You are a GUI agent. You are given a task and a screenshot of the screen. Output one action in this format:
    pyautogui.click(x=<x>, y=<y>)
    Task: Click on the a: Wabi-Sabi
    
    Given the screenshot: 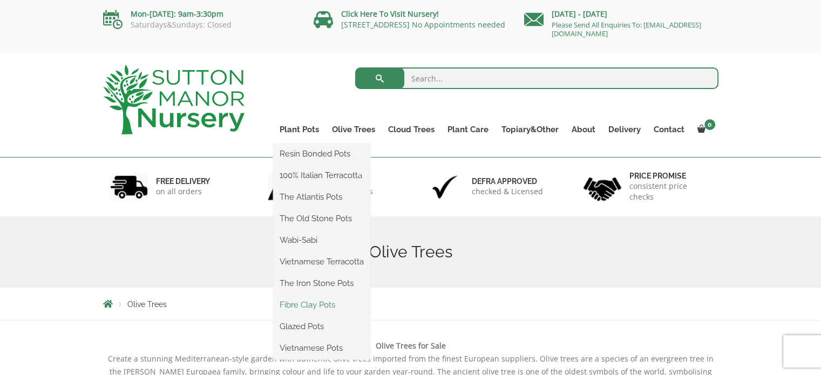 What is the action you would take?
    pyautogui.click(x=322, y=240)
    